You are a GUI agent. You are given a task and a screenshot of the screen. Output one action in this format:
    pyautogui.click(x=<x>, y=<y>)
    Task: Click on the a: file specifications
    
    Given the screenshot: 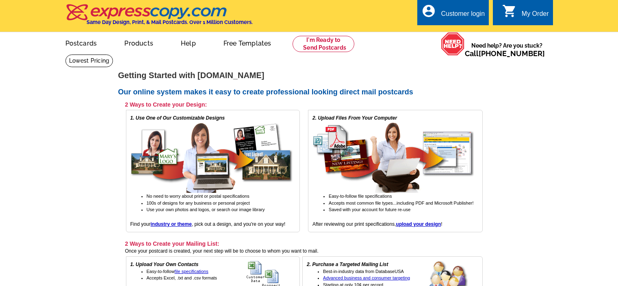 What is the action you would take?
    pyautogui.click(x=192, y=271)
    